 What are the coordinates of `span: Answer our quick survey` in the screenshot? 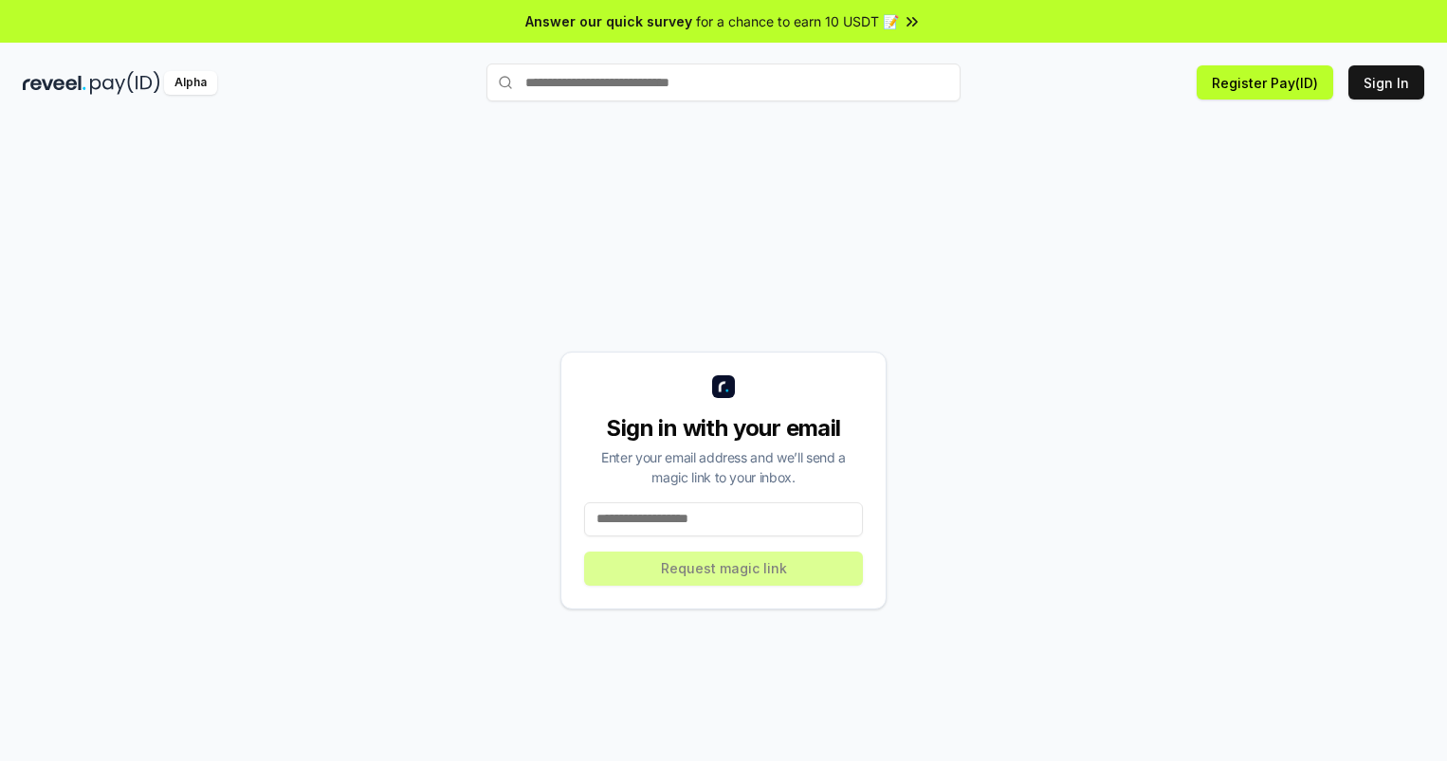 It's located at (609, 21).